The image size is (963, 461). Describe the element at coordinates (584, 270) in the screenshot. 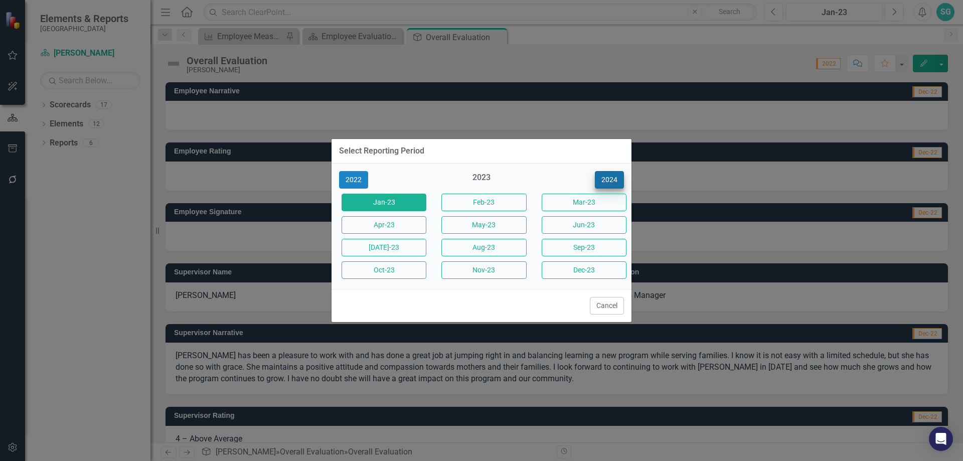

I see `button: Dec-23` at that location.